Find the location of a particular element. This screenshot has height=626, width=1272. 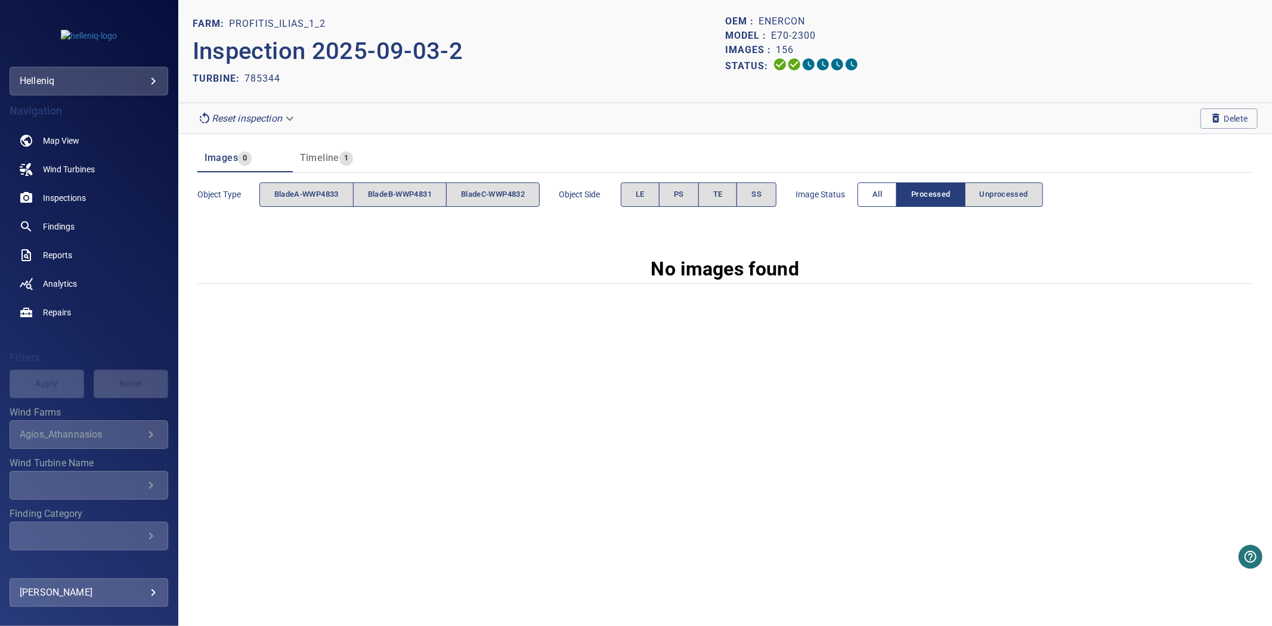

h4: Filters is located at coordinates (89, 358).